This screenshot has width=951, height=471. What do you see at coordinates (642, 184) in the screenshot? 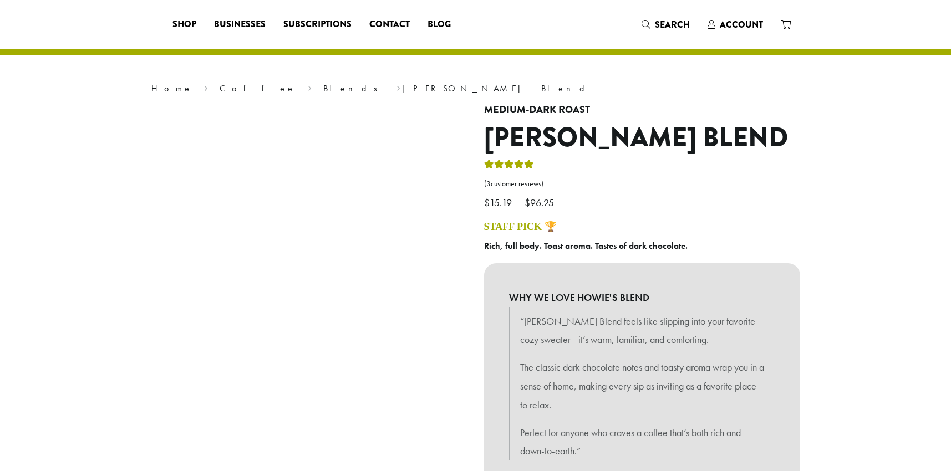
I see `a: (3customer reviews)` at bounding box center [642, 184].